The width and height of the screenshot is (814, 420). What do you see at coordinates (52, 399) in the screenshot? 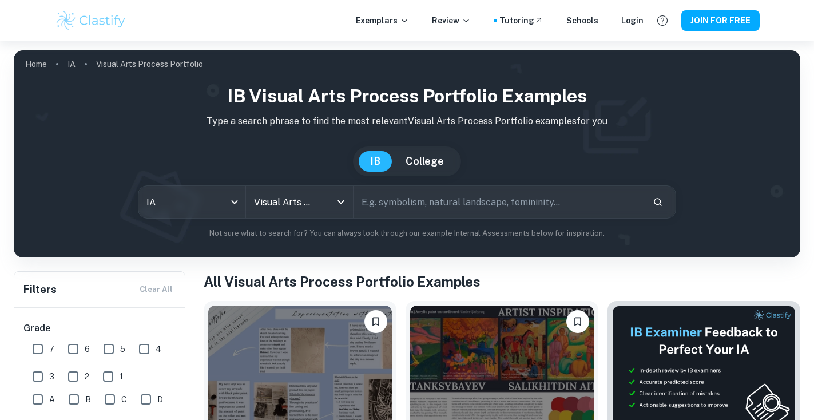
I see `span: A` at bounding box center [52, 399].